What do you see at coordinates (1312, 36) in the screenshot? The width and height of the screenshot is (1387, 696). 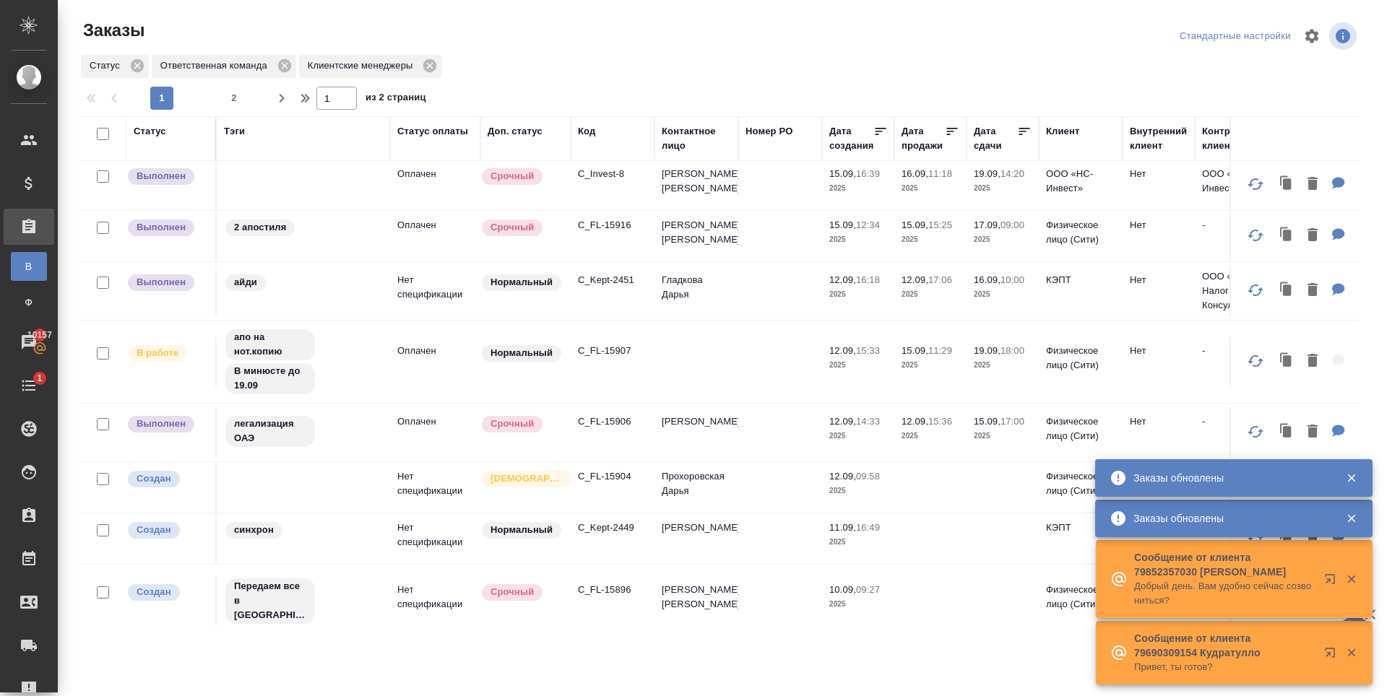 I see `span: Настроить таблицу` at bounding box center [1312, 36].